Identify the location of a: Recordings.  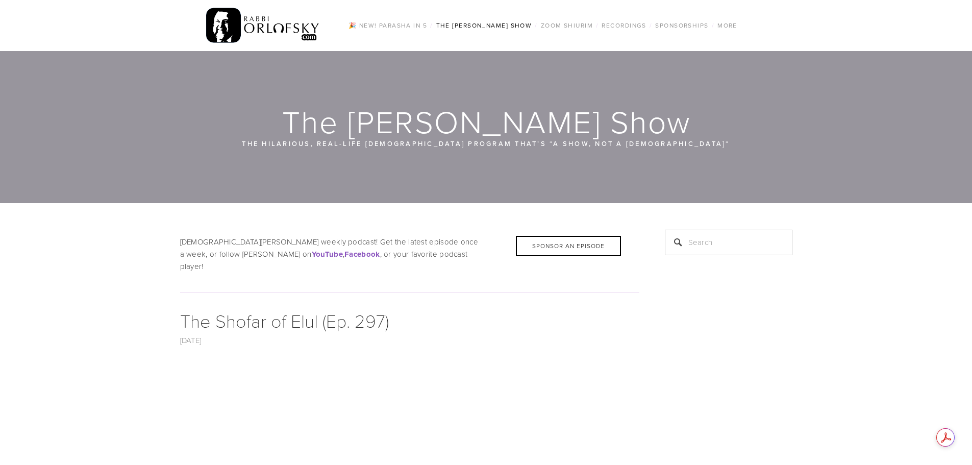
(624, 26).